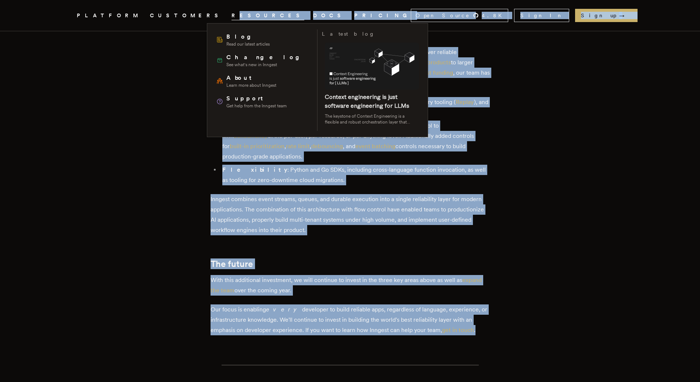 This screenshot has height=382, width=700. What do you see at coordinates (542, 15) in the screenshot?
I see `a: Sign In` at bounding box center [542, 15].